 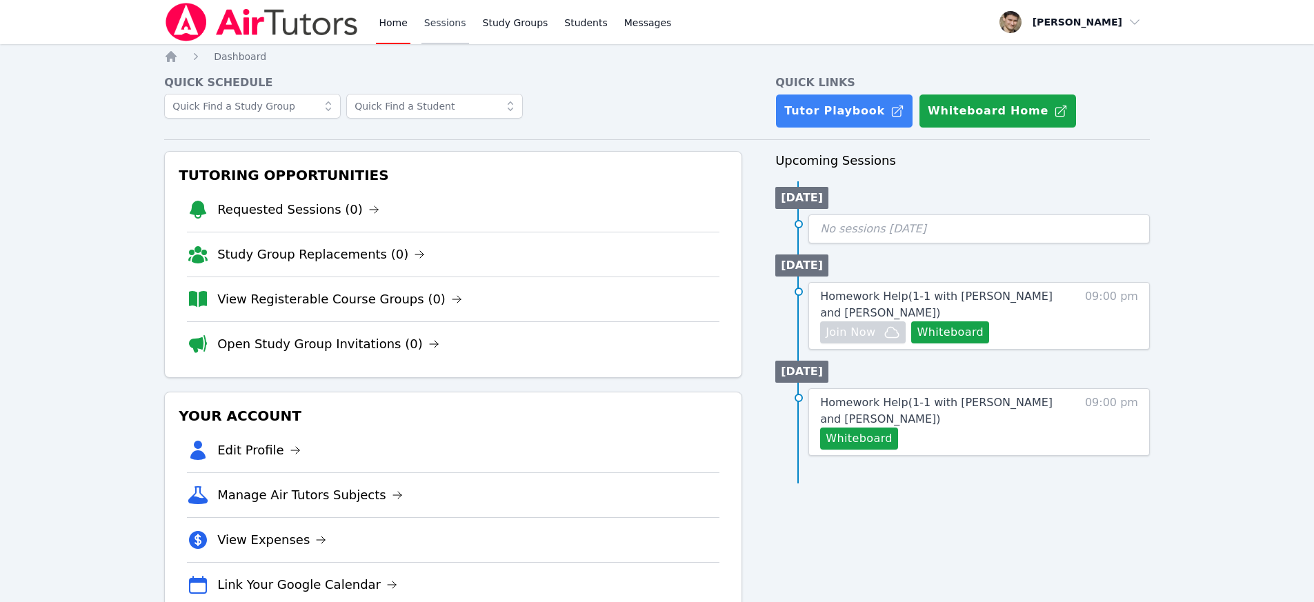 I want to click on h4: Quick Schedule, so click(x=453, y=83).